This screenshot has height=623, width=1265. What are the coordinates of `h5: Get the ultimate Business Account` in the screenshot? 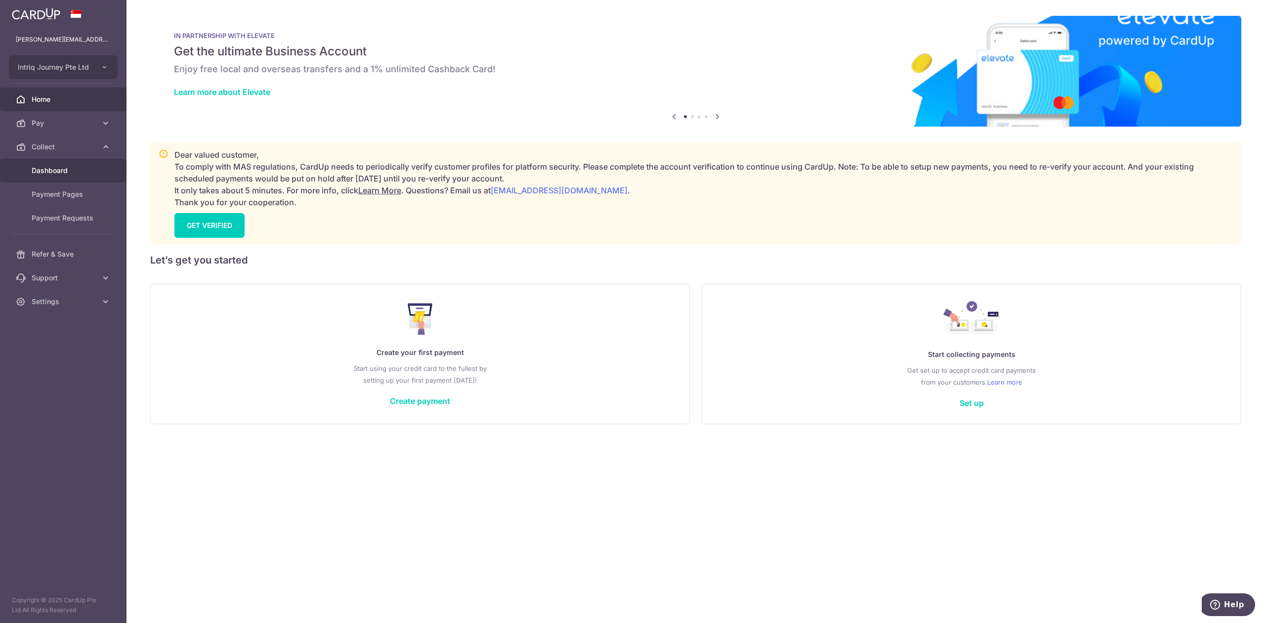 It's located at (696, 51).